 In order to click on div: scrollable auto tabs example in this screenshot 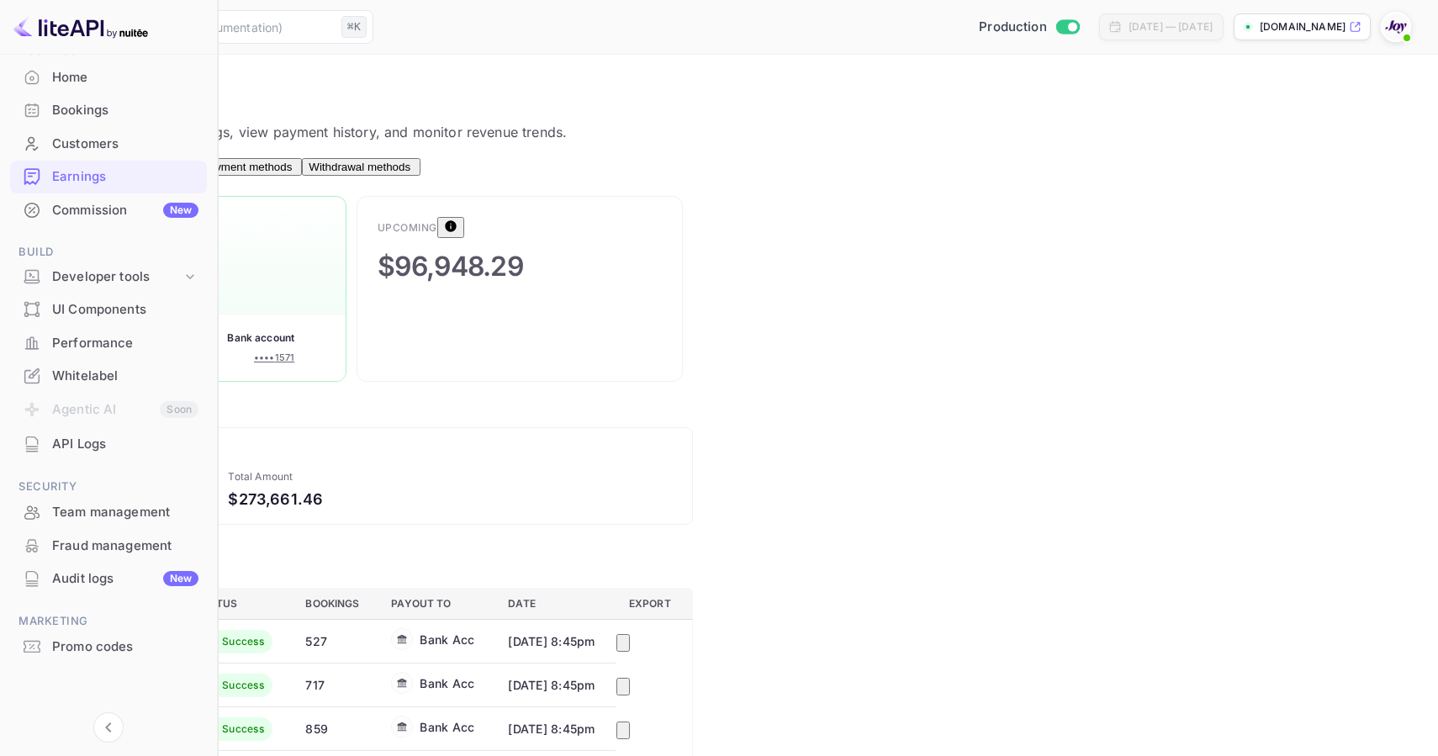, I will do `click(719, 166)`.